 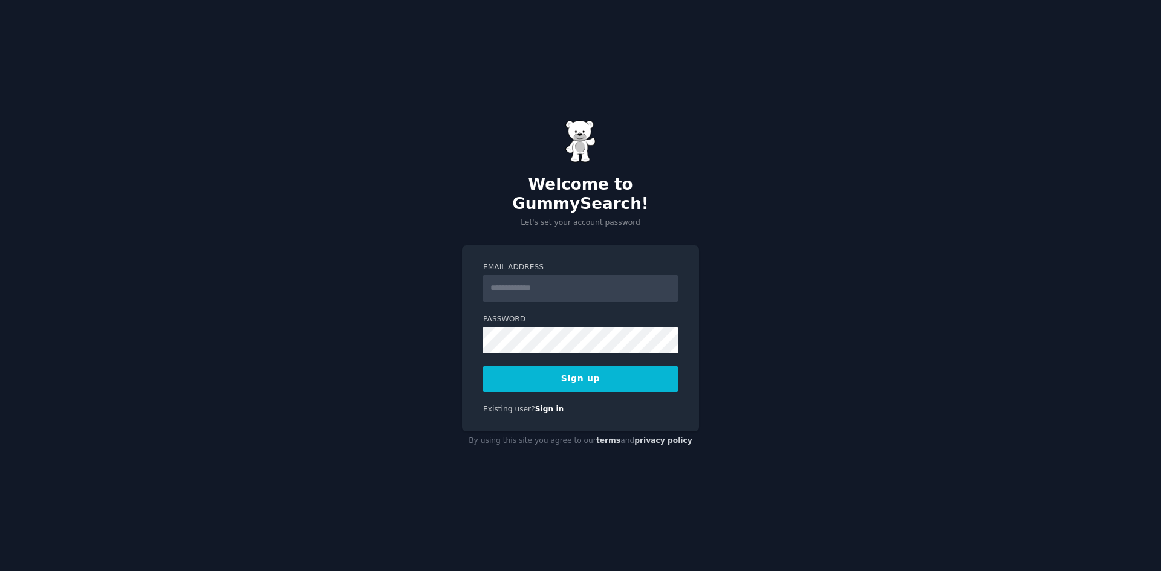 What do you see at coordinates (580, 141) in the screenshot?
I see `img: Gummy Bear` at bounding box center [580, 141].